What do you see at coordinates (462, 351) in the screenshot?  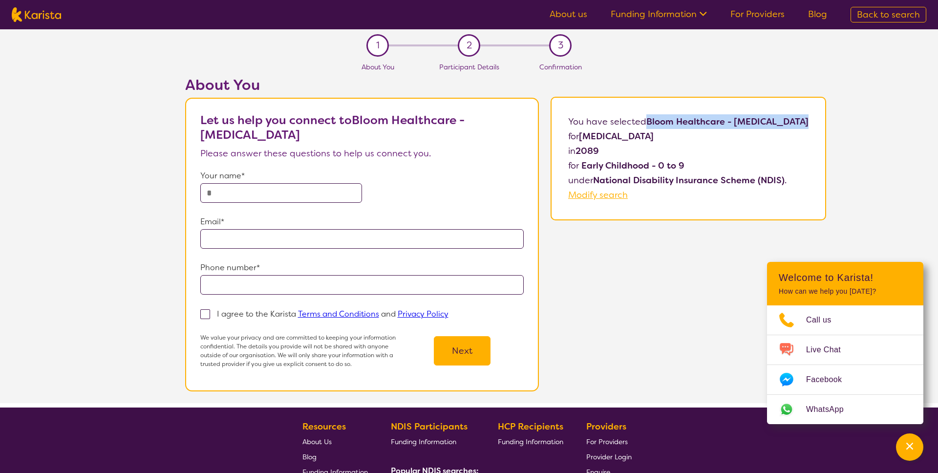 I see `button: Next` at bounding box center [462, 351].